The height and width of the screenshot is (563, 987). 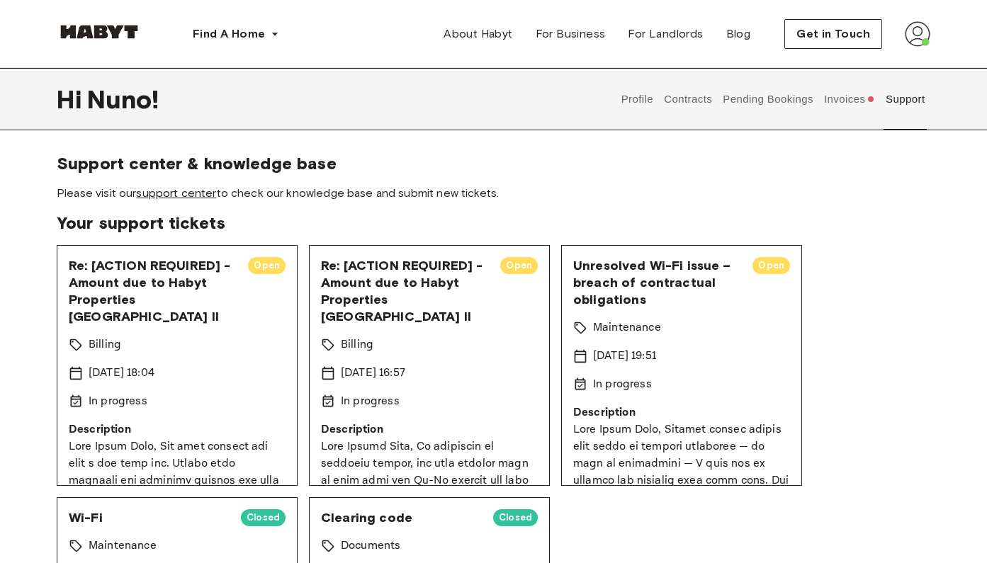 What do you see at coordinates (371, 546) in the screenshot?
I see `p: Documents` at bounding box center [371, 546].